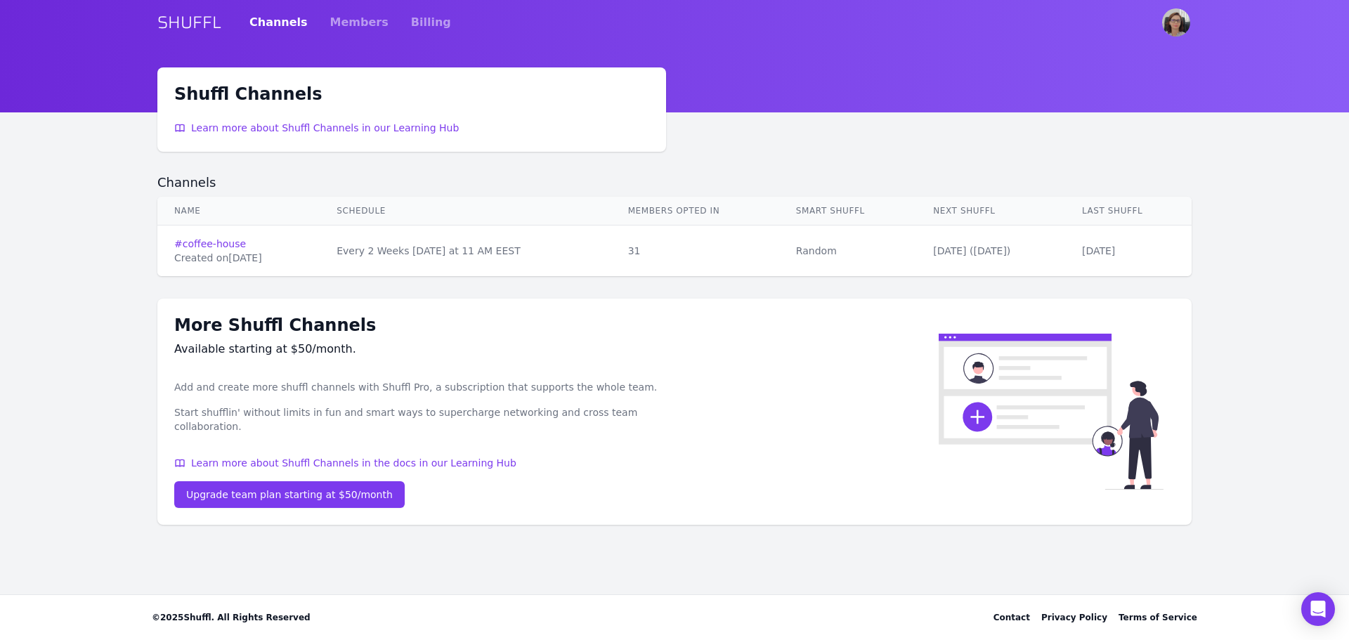  Describe the element at coordinates (847, 211) in the screenshot. I see `th: Smart Shuffl` at that location.